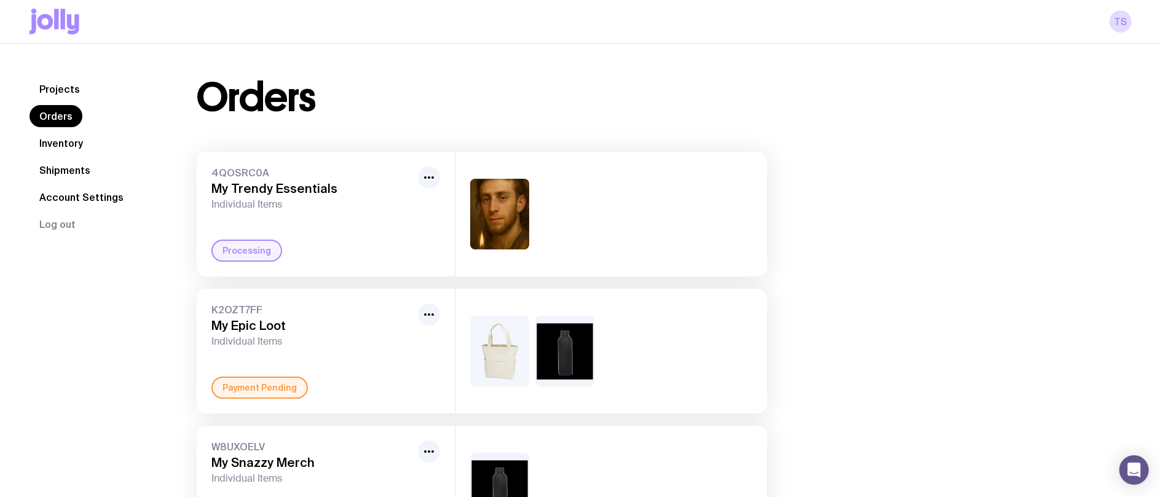 Image resolution: width=1161 pixels, height=497 pixels. I want to click on span: K2OZT7FF, so click(312, 310).